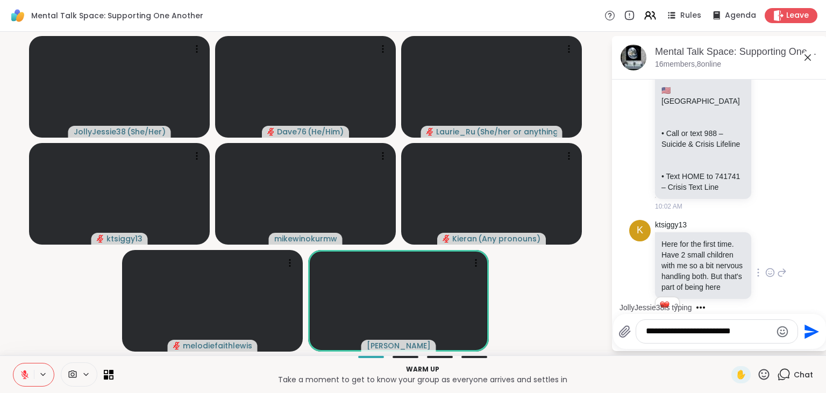  What do you see at coordinates (124, 239) in the screenshot?
I see `span: ktsiggy13` at bounding box center [124, 239].